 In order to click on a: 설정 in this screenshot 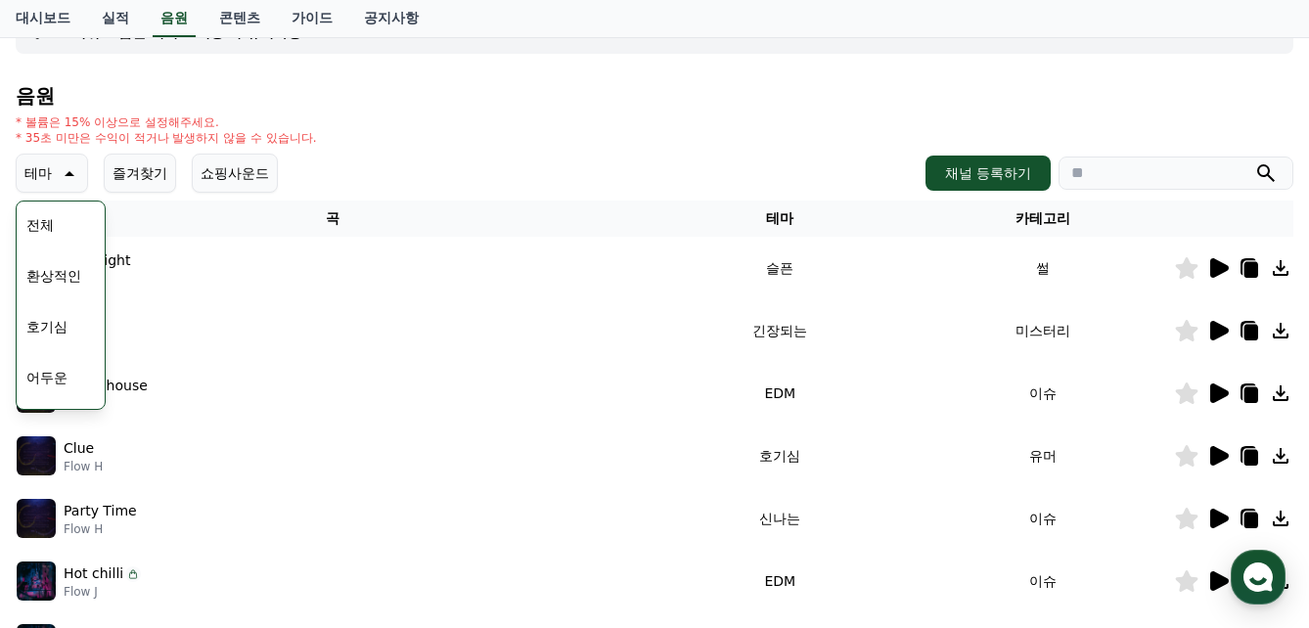, I will do `click(314, 490)`.